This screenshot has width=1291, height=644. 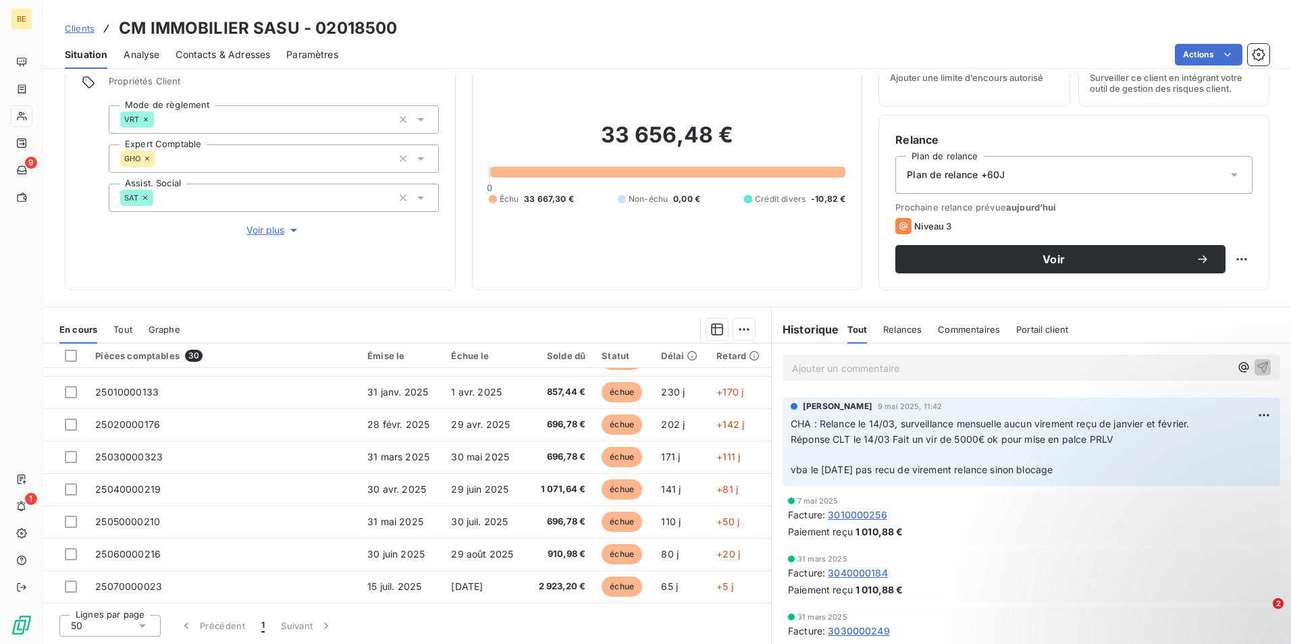 I want to click on button: Précédent, so click(x=212, y=626).